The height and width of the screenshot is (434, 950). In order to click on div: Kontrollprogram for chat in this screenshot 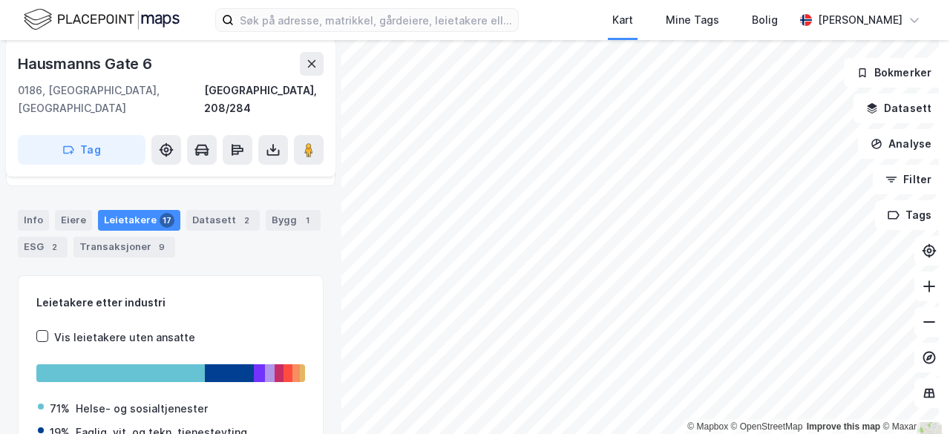, I will do `click(913, 399)`.